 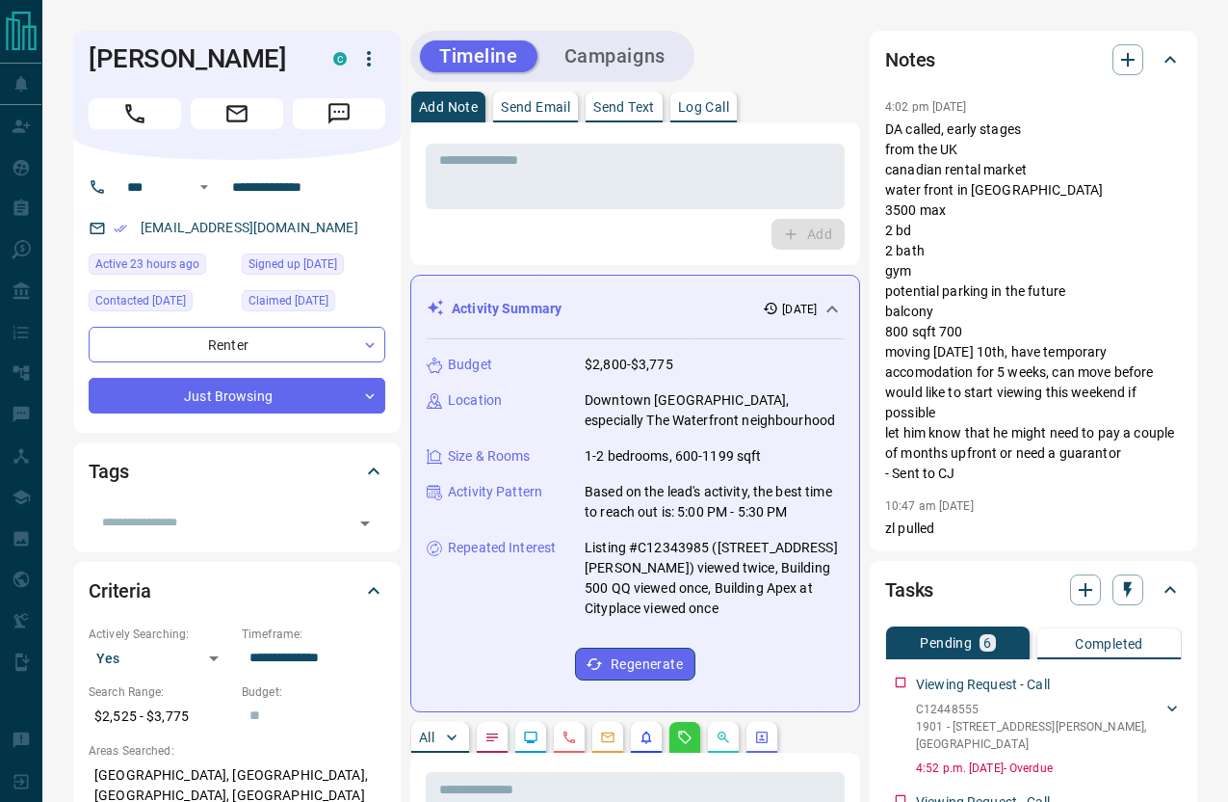 I want to click on button: Timeline, so click(x=479, y=56).